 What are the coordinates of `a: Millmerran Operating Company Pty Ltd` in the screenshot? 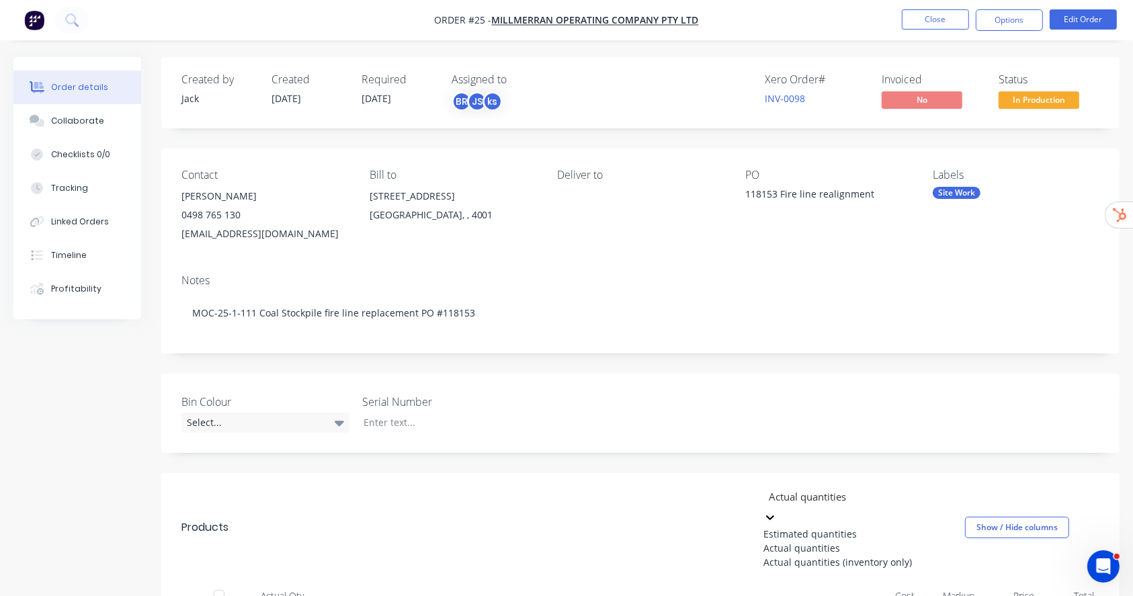 It's located at (595, 20).